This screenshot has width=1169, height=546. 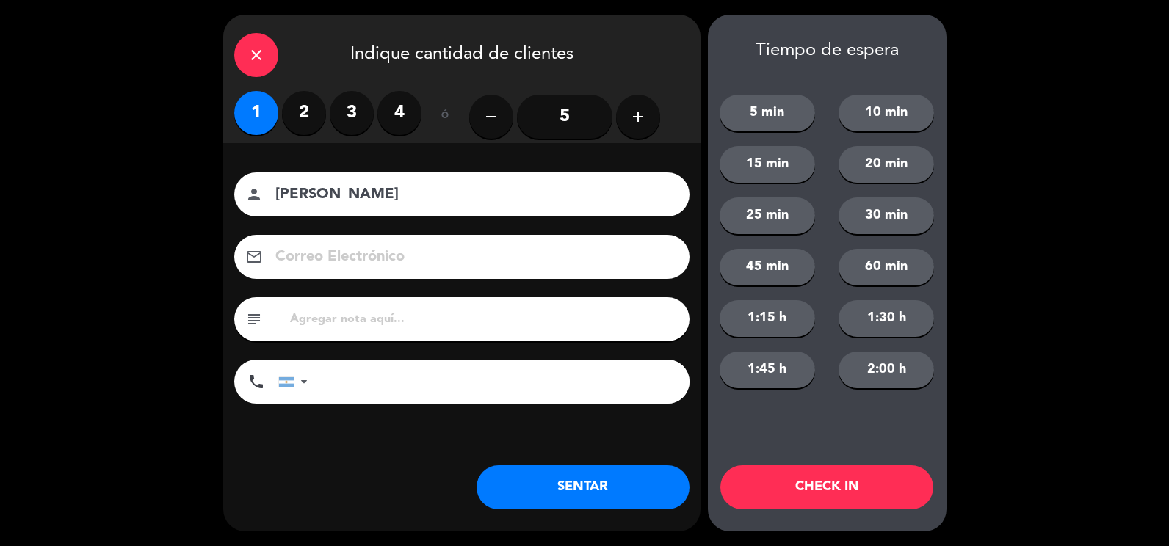 What do you see at coordinates (767, 113) in the screenshot?
I see `button: 5 min` at bounding box center [767, 113].